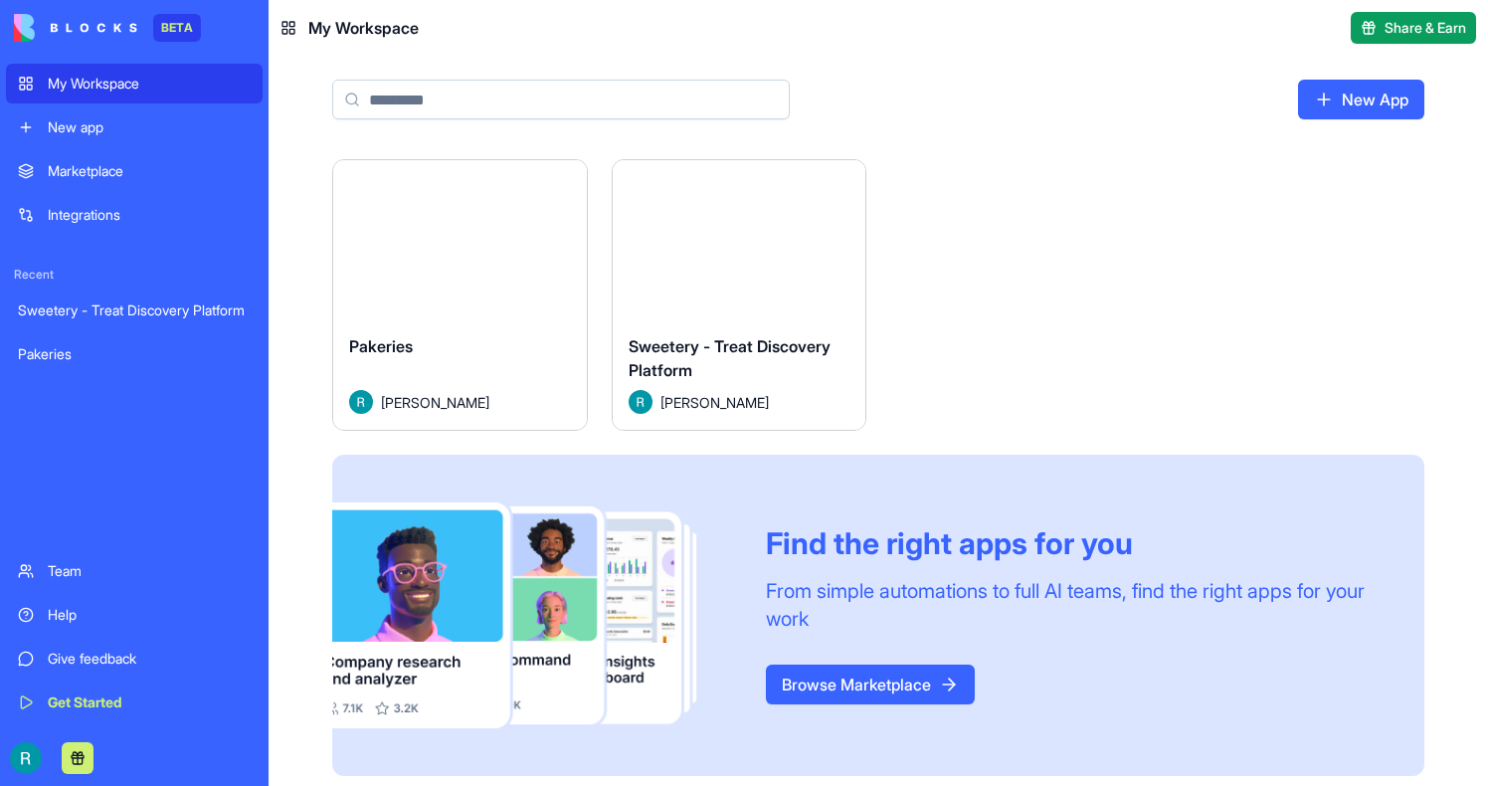 Image resolution: width=1488 pixels, height=786 pixels. What do you see at coordinates (533, 615) in the screenshot?
I see `img: Frame_181_egmpey.png` at bounding box center [533, 615].